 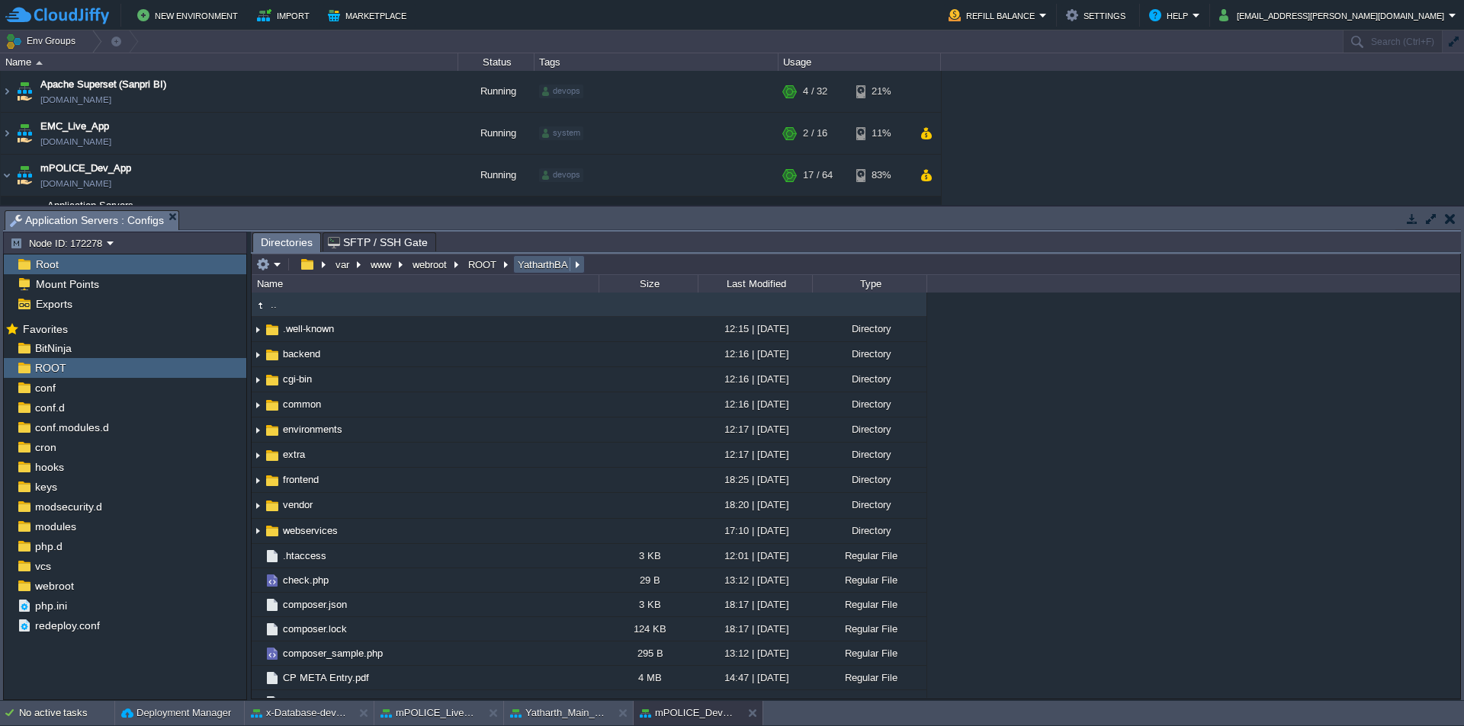 I want to click on a: composer_sample.php, so click(x=332, y=653).